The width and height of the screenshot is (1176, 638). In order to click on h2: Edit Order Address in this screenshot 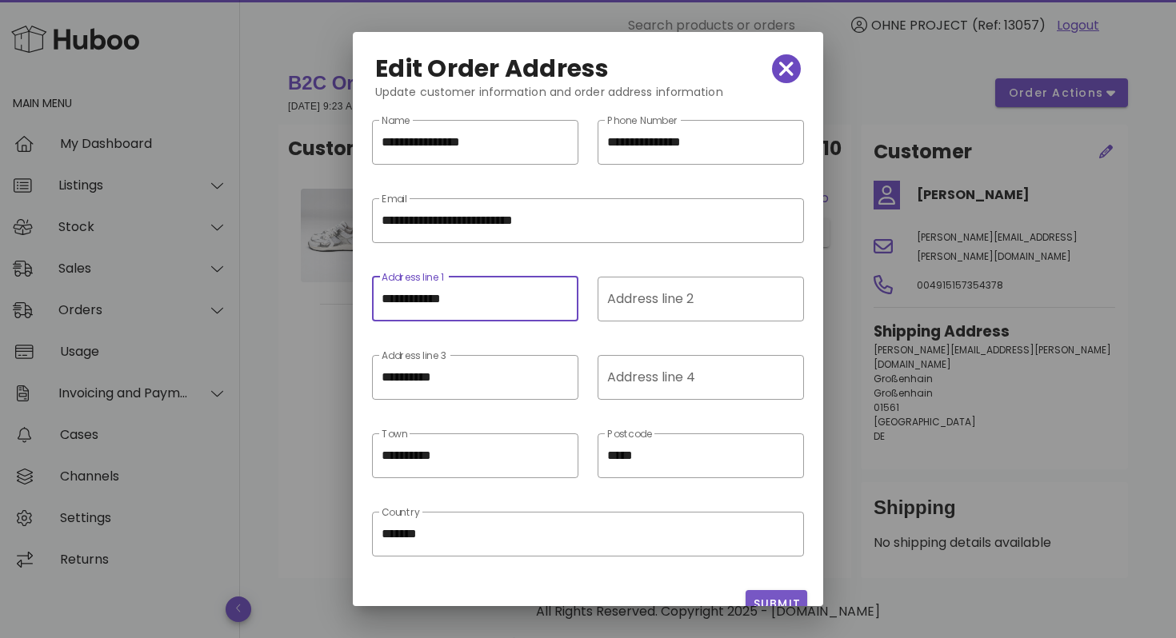, I will do `click(492, 69)`.